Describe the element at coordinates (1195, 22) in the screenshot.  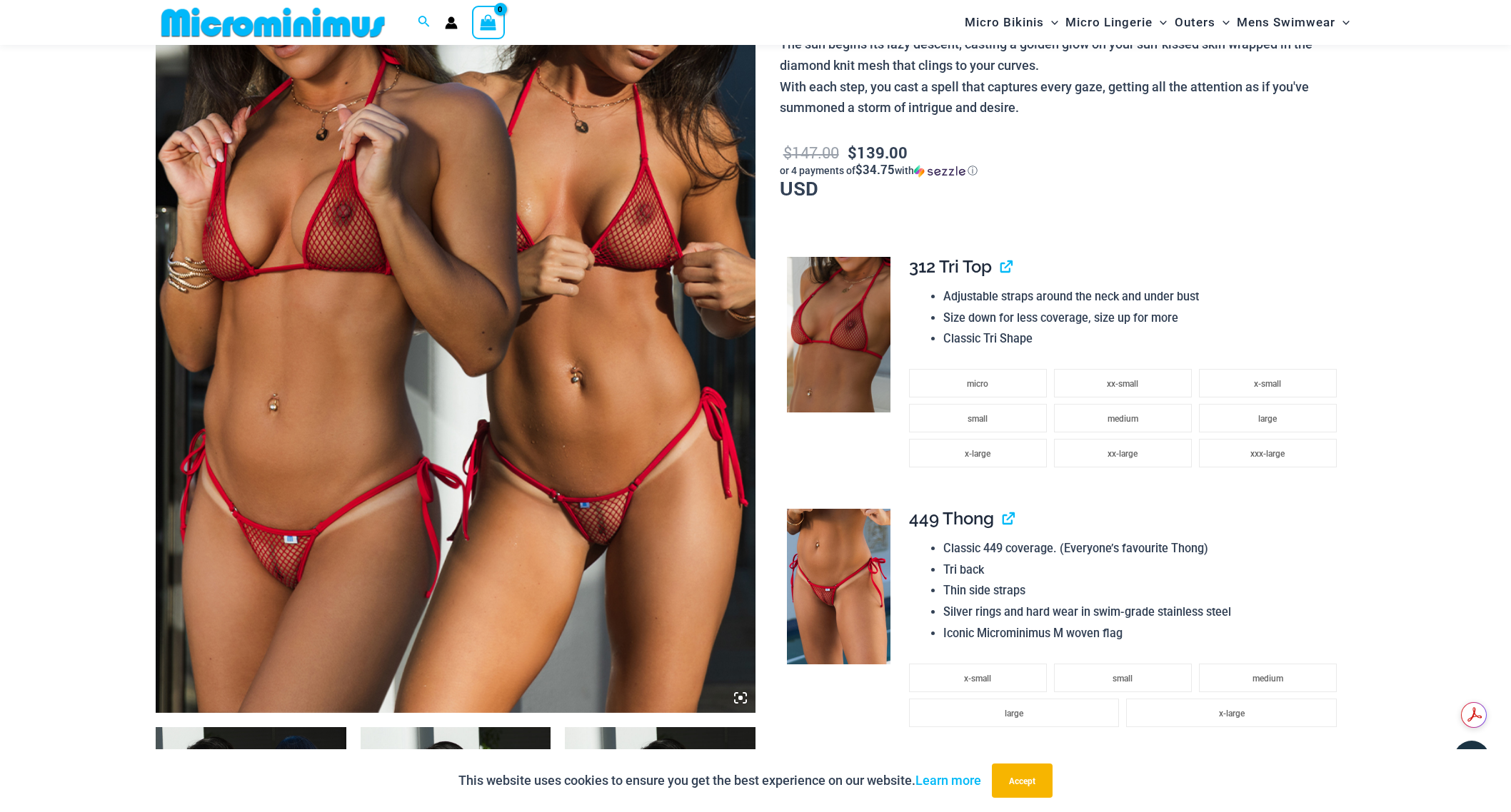
I see `span: Outers` at that location.